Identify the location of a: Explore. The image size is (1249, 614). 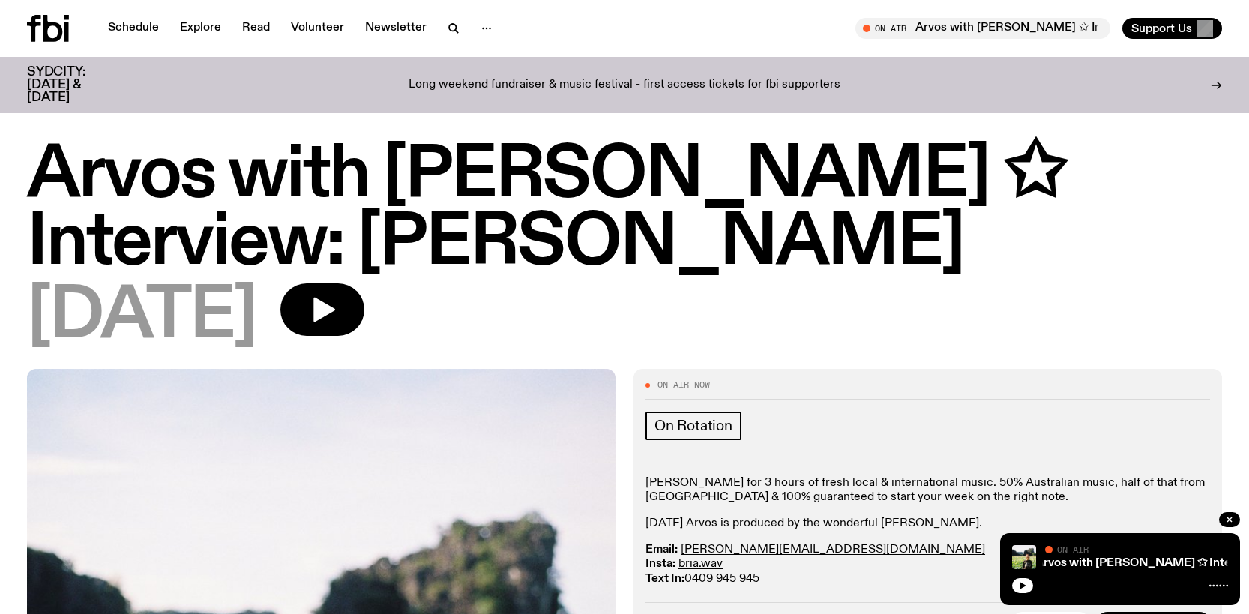
(200, 28).